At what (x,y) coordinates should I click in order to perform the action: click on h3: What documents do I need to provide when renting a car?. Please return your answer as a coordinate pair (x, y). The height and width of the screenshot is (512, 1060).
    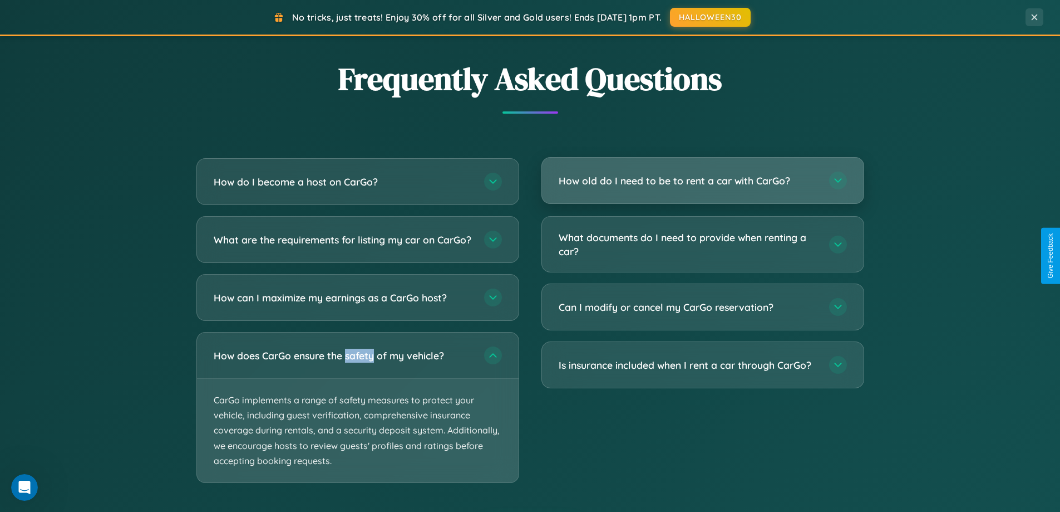
    Looking at the image, I should click on (689, 244).